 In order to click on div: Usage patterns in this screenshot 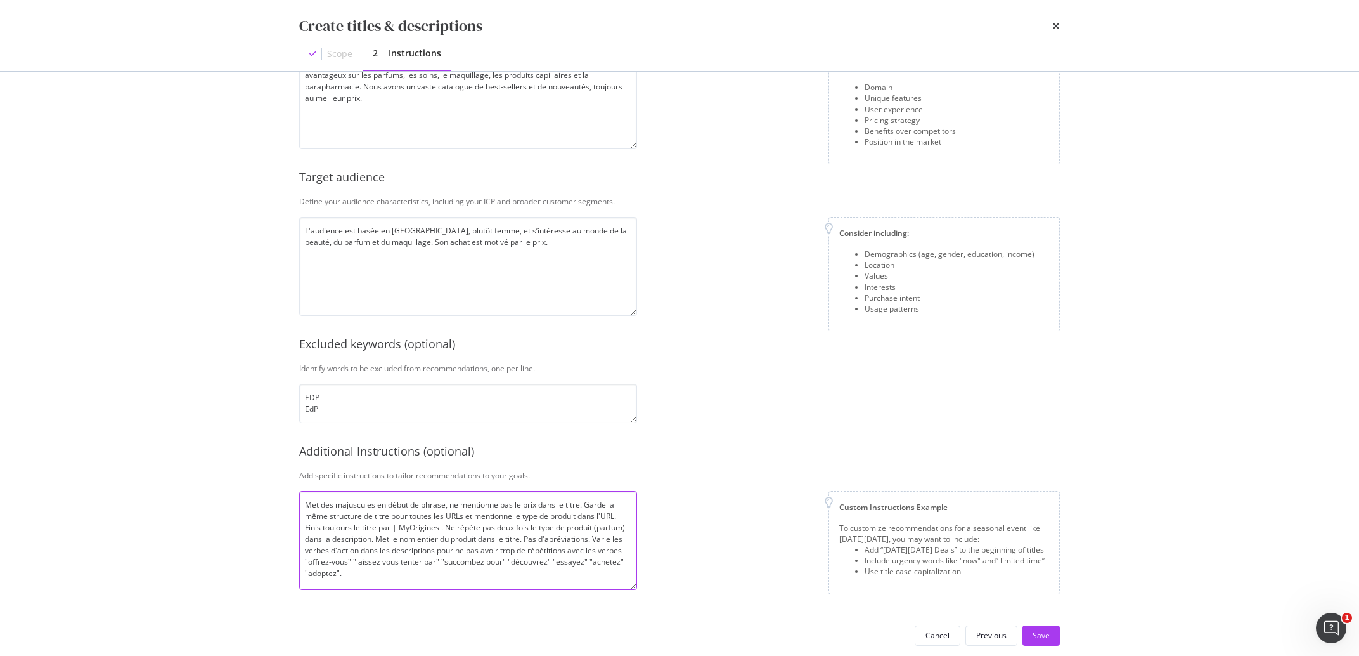, I will do `click(950, 308)`.